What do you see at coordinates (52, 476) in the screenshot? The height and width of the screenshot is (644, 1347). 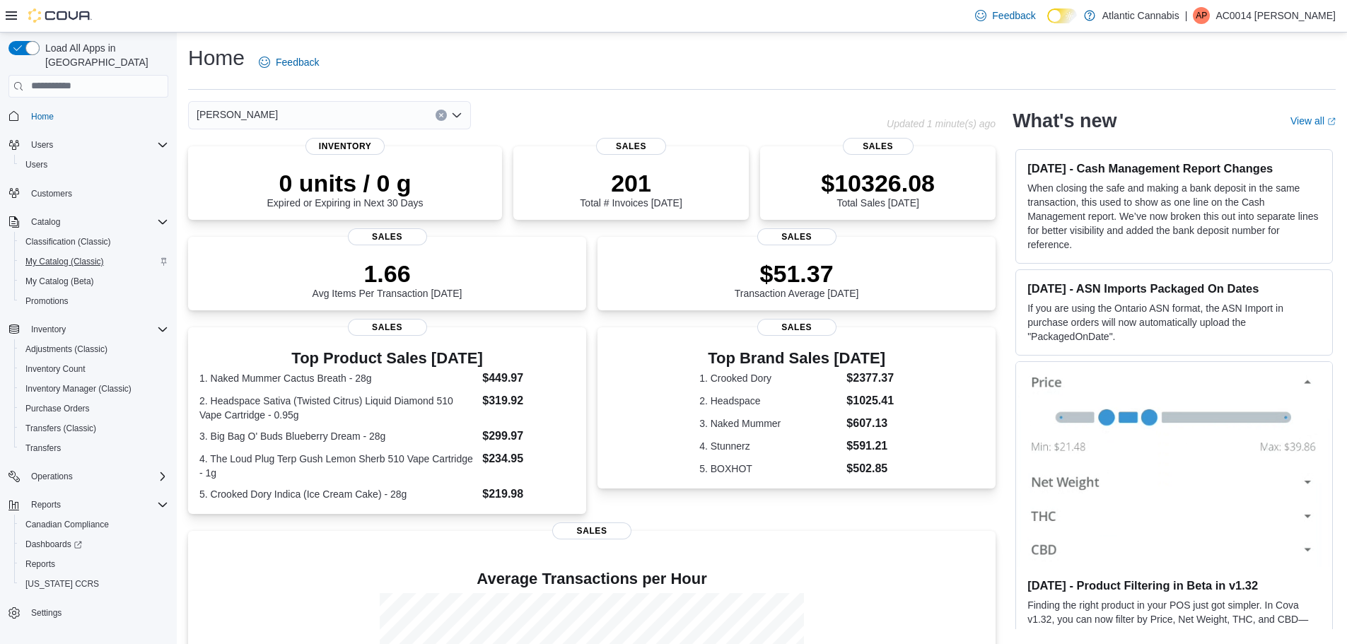 I see `button: Operations` at bounding box center [52, 476].